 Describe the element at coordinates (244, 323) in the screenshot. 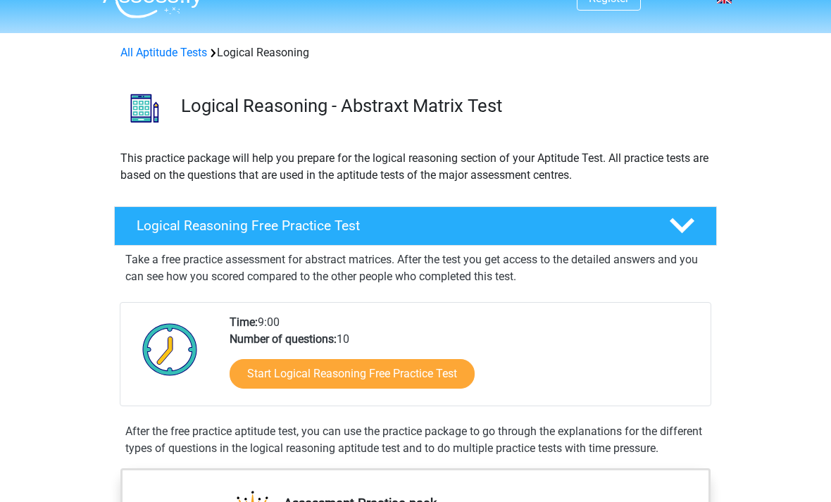

I see `b: Time:` at that location.